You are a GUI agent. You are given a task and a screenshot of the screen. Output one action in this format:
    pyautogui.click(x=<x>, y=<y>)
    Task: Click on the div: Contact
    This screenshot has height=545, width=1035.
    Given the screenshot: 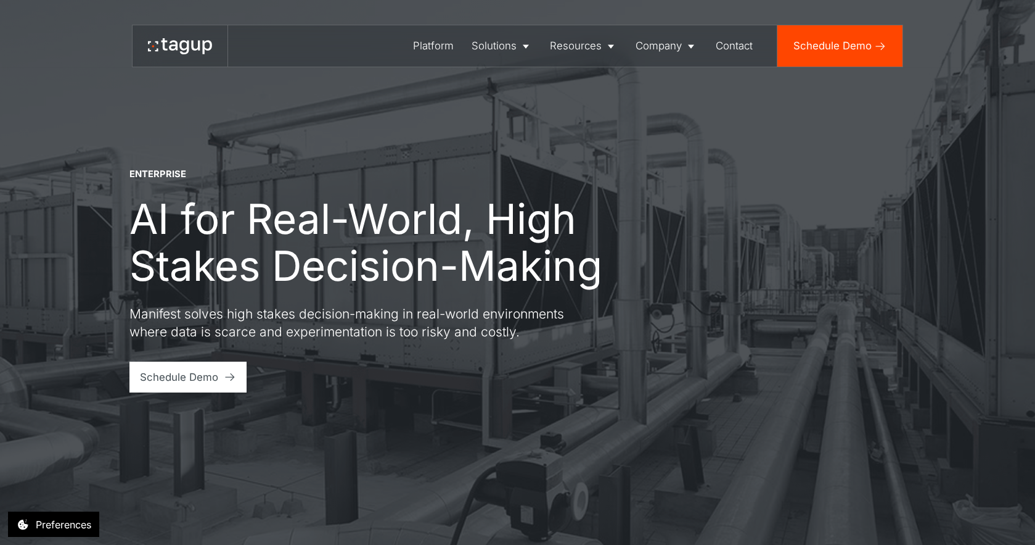 What is the action you would take?
    pyautogui.click(x=734, y=46)
    